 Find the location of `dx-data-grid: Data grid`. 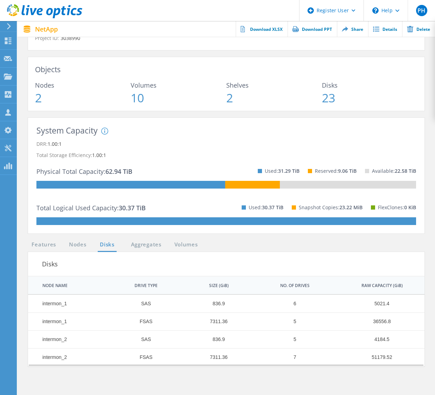

dx-data-grid: Data grid is located at coordinates (226, 321).